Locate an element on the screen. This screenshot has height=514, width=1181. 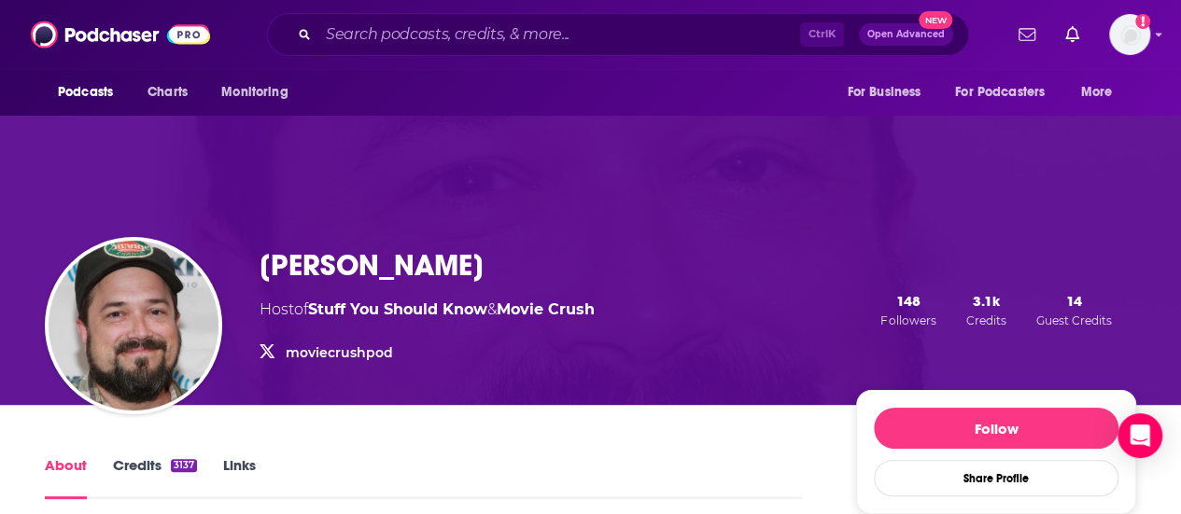
button: Show profile menu is located at coordinates (1129, 35).